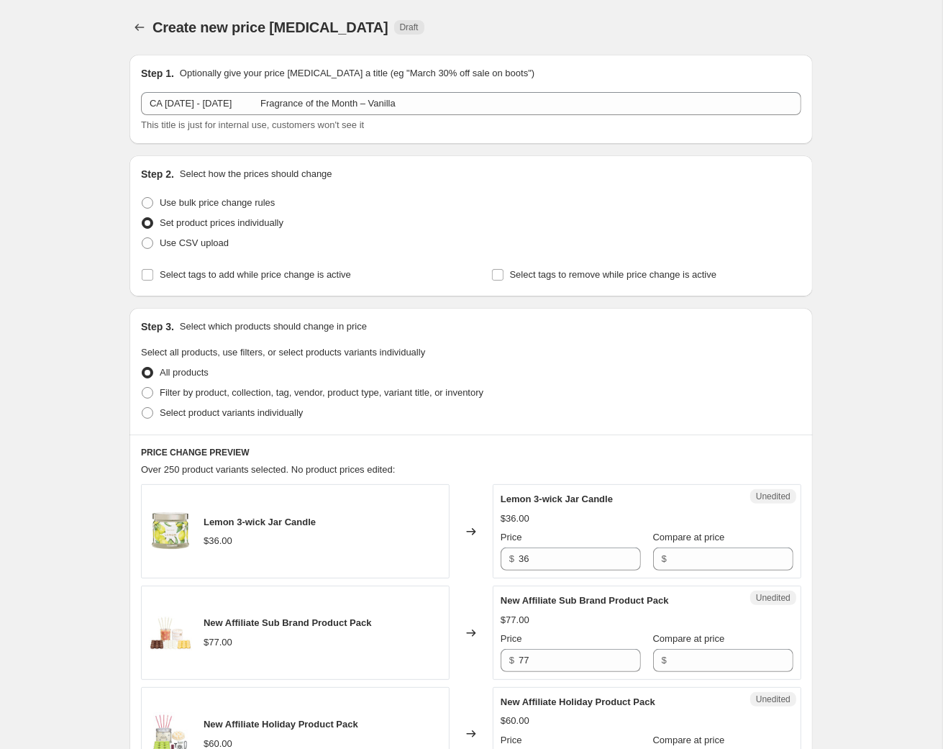 This screenshot has height=749, width=943. What do you see at coordinates (273, 327) in the screenshot?
I see `p: Select which products should change in price` at bounding box center [273, 327].